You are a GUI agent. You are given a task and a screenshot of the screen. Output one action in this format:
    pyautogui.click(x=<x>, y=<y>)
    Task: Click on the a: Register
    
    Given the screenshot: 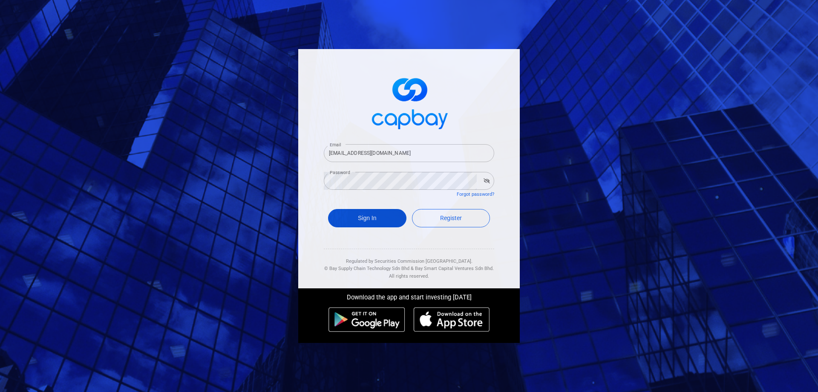 What is the action you would take?
    pyautogui.click(x=451, y=218)
    